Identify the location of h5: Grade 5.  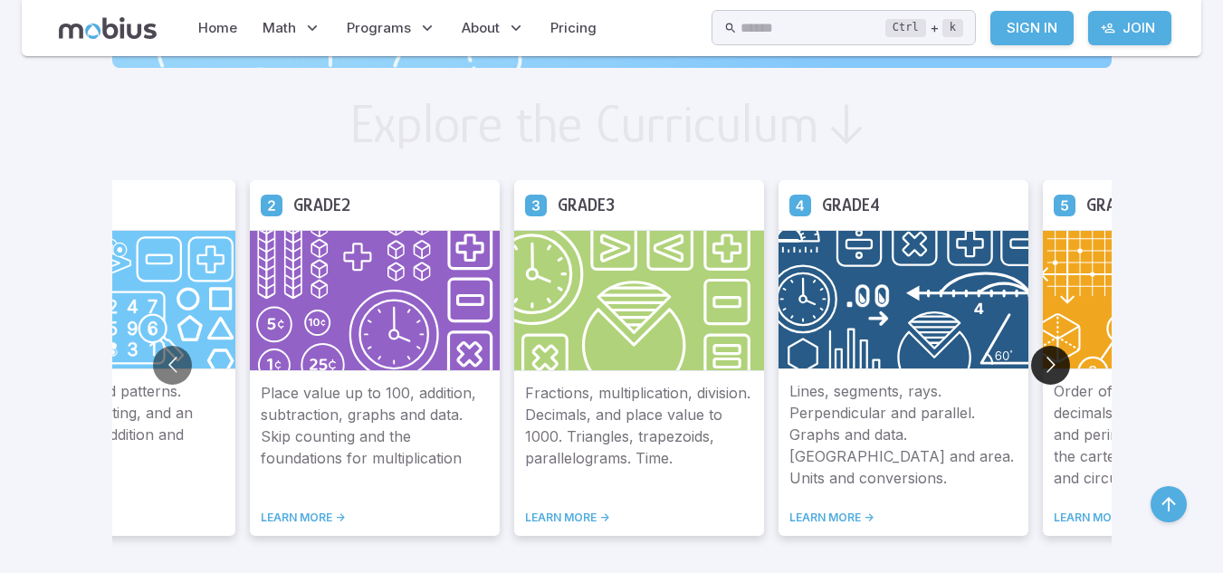
(1114, 205).